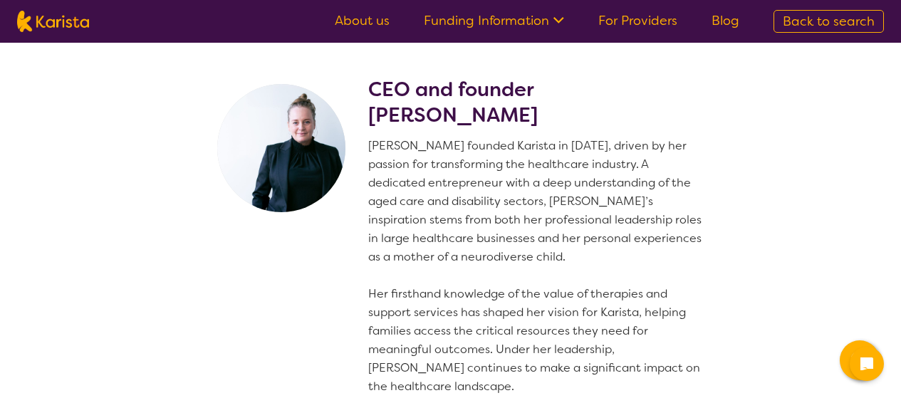 This screenshot has width=901, height=398. Describe the element at coordinates (362, 21) in the screenshot. I see `a: About us` at that location.